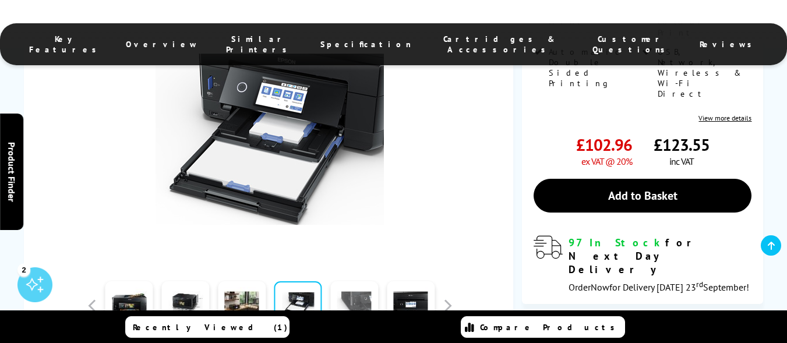 The image size is (787, 343). I want to click on img: Epson Expression Premium XP-7100 Thumbnail, so click(270, 139).